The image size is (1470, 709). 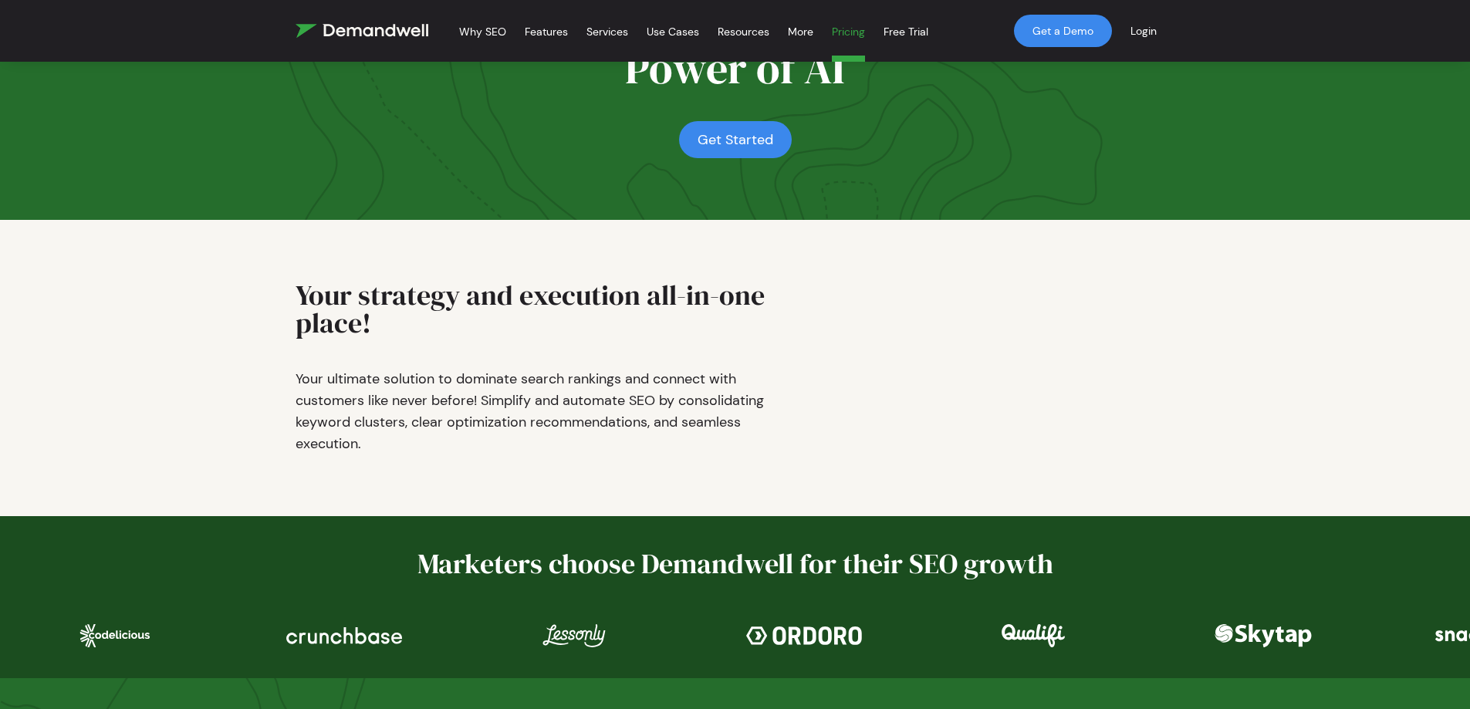 What do you see at coordinates (326, 635) in the screenshot?
I see `img: Crunchbase Logo` at bounding box center [326, 635].